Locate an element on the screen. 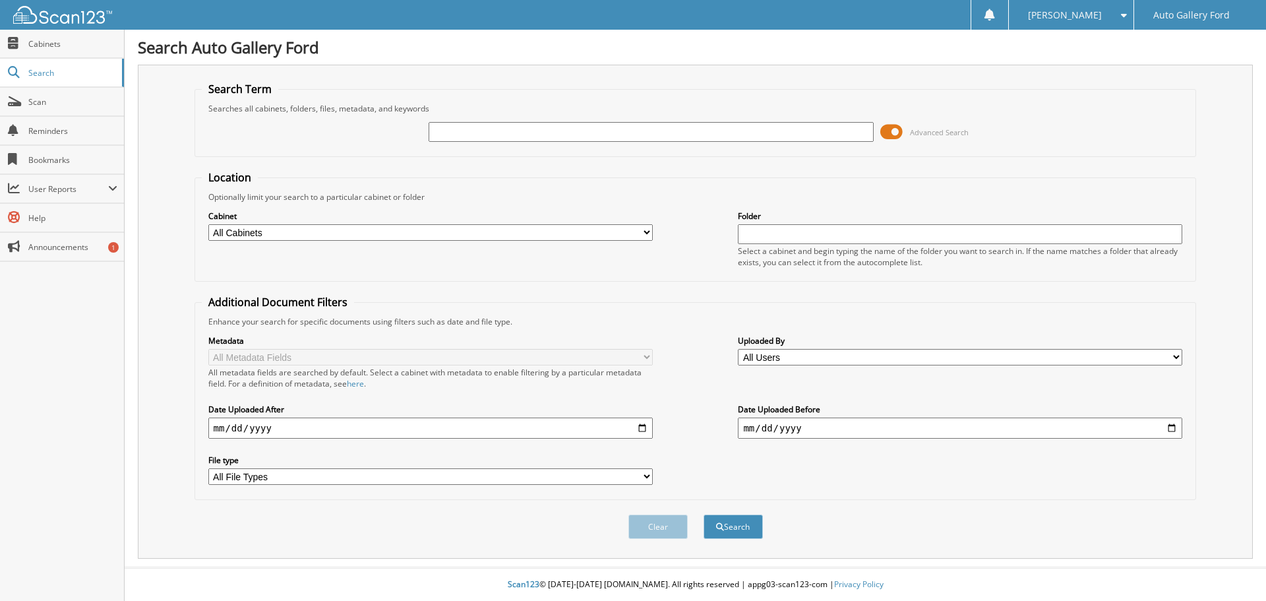  div: All metadata fields are searched by default. Select a cabinet with metadata to enable filtering b... is located at coordinates (431, 378).